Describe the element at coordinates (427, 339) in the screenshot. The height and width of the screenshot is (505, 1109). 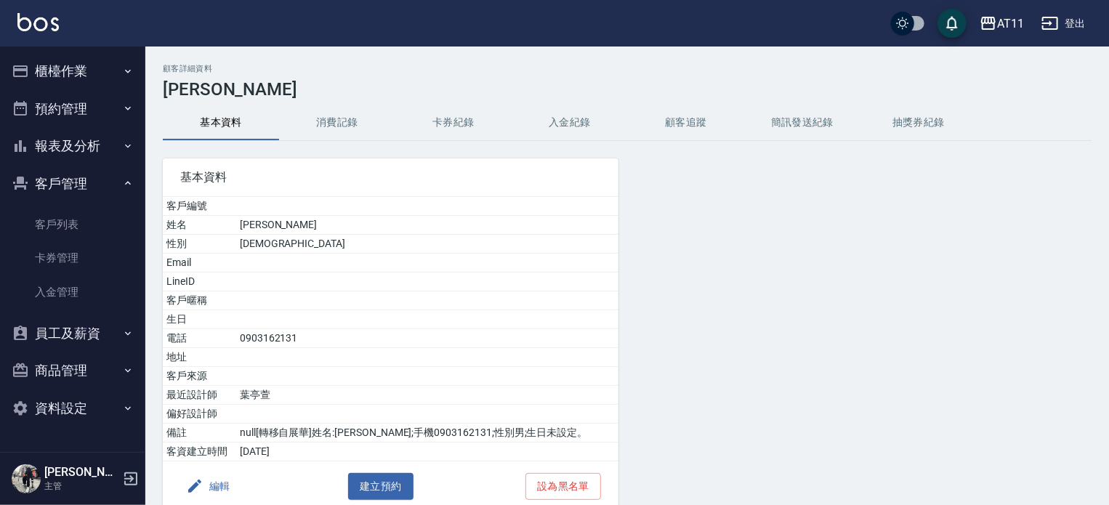
I see `td: 0903162131` at that location.